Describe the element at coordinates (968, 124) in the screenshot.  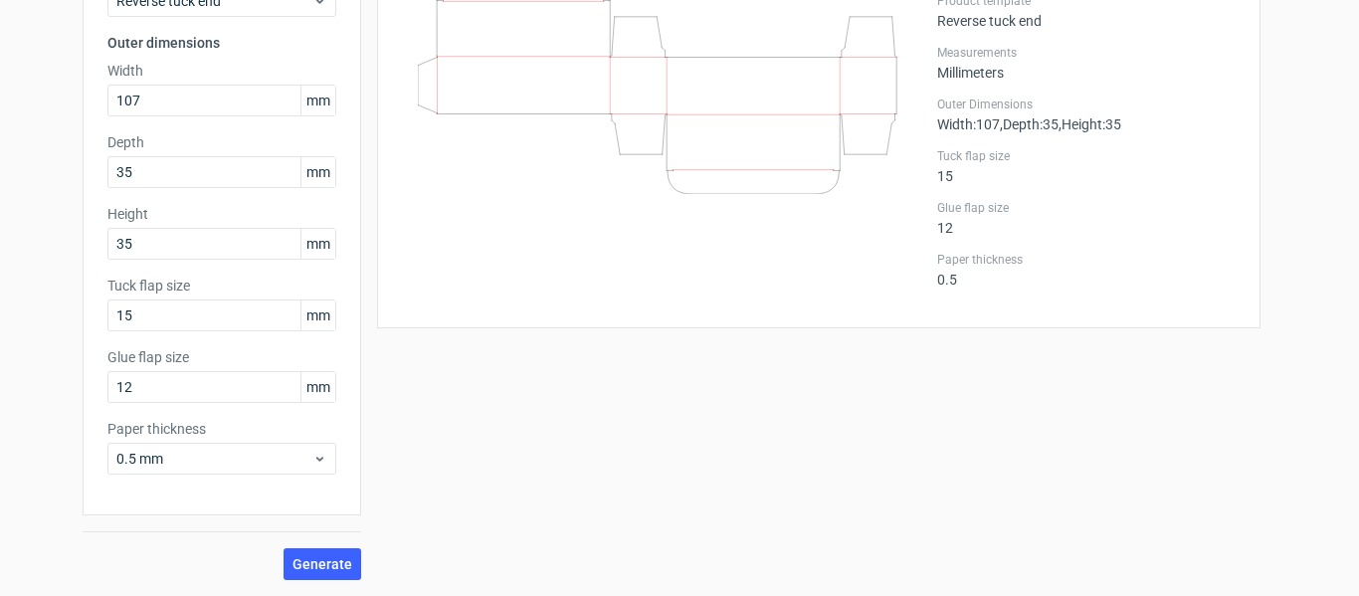
I see `span: Width : 107` at that location.